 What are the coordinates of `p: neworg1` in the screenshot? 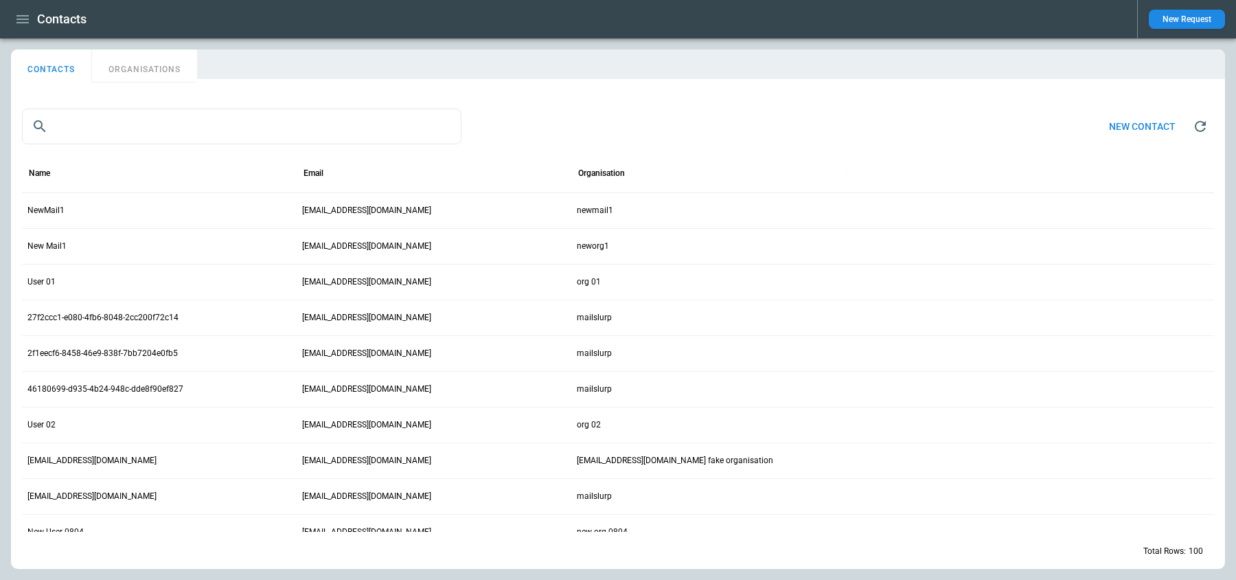 It's located at (593, 246).